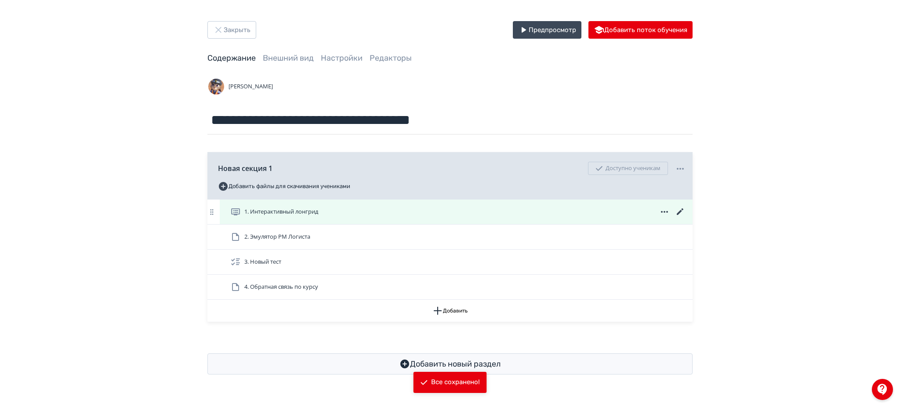 The width and height of the screenshot is (900, 407). What do you see at coordinates (450, 262) in the screenshot?
I see `div: 3. Новый тест` at bounding box center [450, 262].